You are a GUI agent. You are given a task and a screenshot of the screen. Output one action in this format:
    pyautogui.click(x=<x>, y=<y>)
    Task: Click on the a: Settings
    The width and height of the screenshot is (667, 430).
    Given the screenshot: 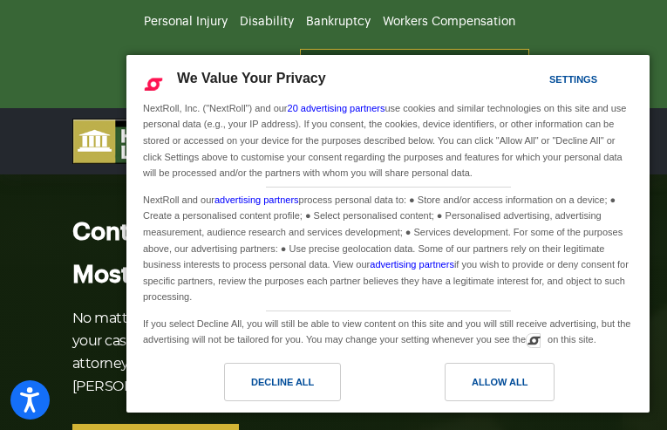 What is the action you would take?
    pyautogui.click(x=540, y=81)
    